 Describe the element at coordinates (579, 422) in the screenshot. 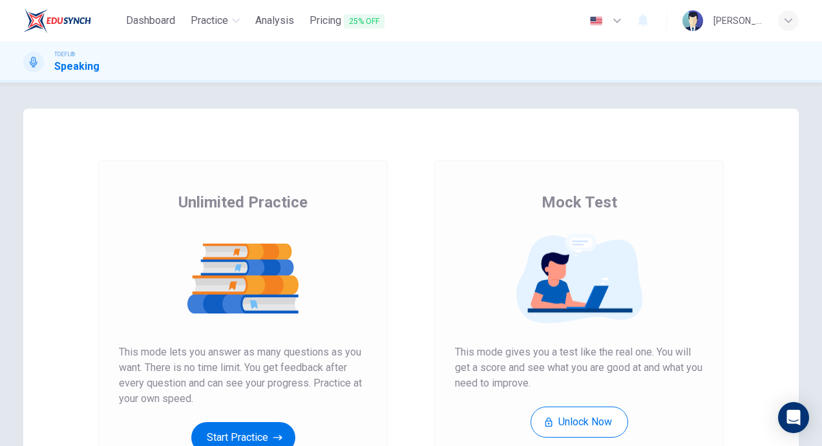

I see `button: Unlock Now` at that location.